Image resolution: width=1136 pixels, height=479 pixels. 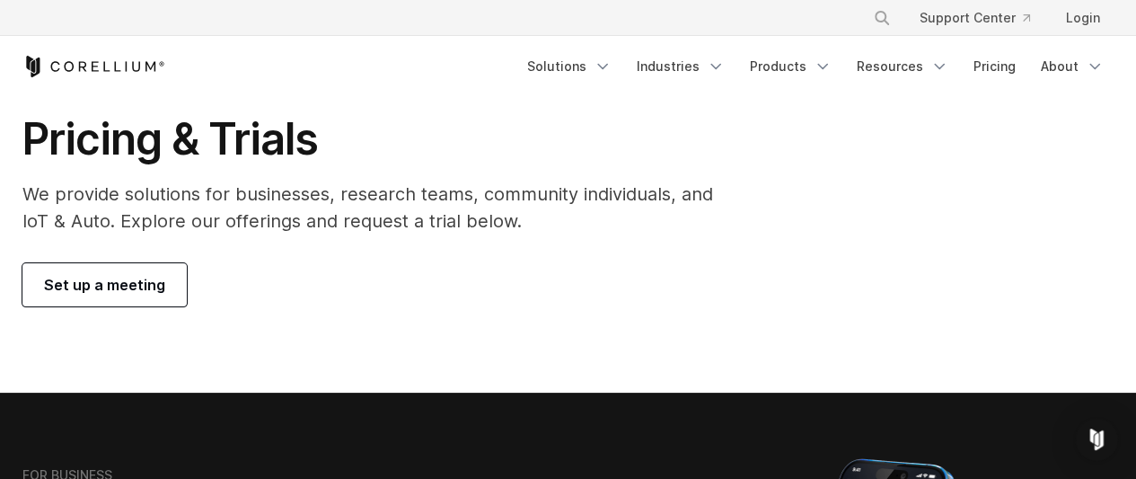 What do you see at coordinates (93, 66) in the screenshot?
I see `a: Corellium Home` at bounding box center [93, 66].